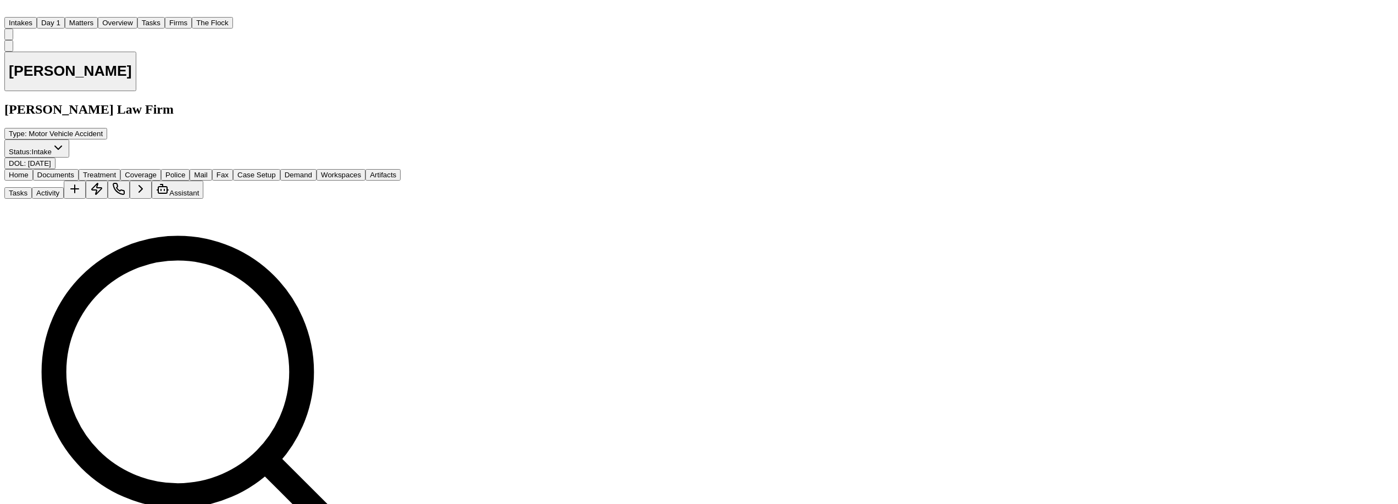 The image size is (1398, 504). I want to click on a: Firms, so click(178, 22).